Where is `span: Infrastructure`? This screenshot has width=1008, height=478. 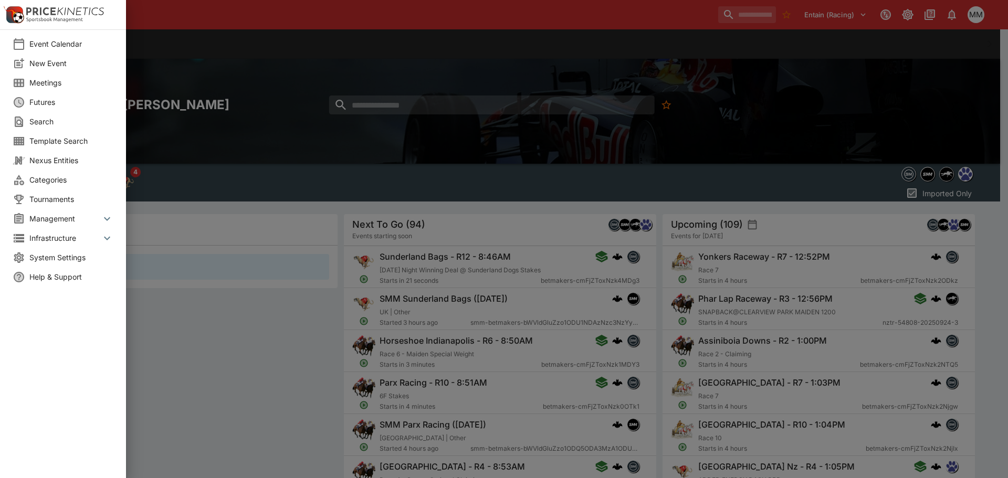 span: Infrastructure is located at coordinates (65, 238).